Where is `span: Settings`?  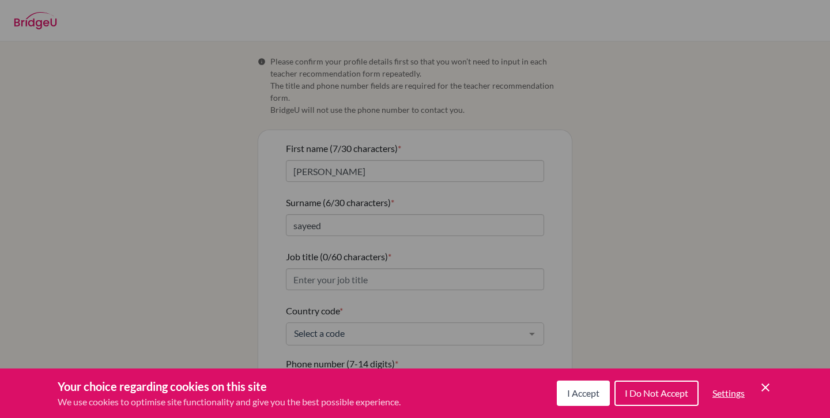 span: Settings is located at coordinates (728, 393).